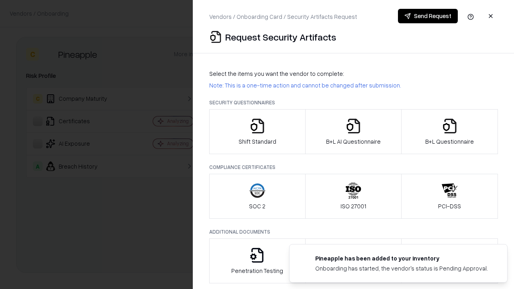 The width and height of the screenshot is (514, 289). Describe the element at coordinates (257, 261) in the screenshot. I see `button: Penetration Testing` at that location.